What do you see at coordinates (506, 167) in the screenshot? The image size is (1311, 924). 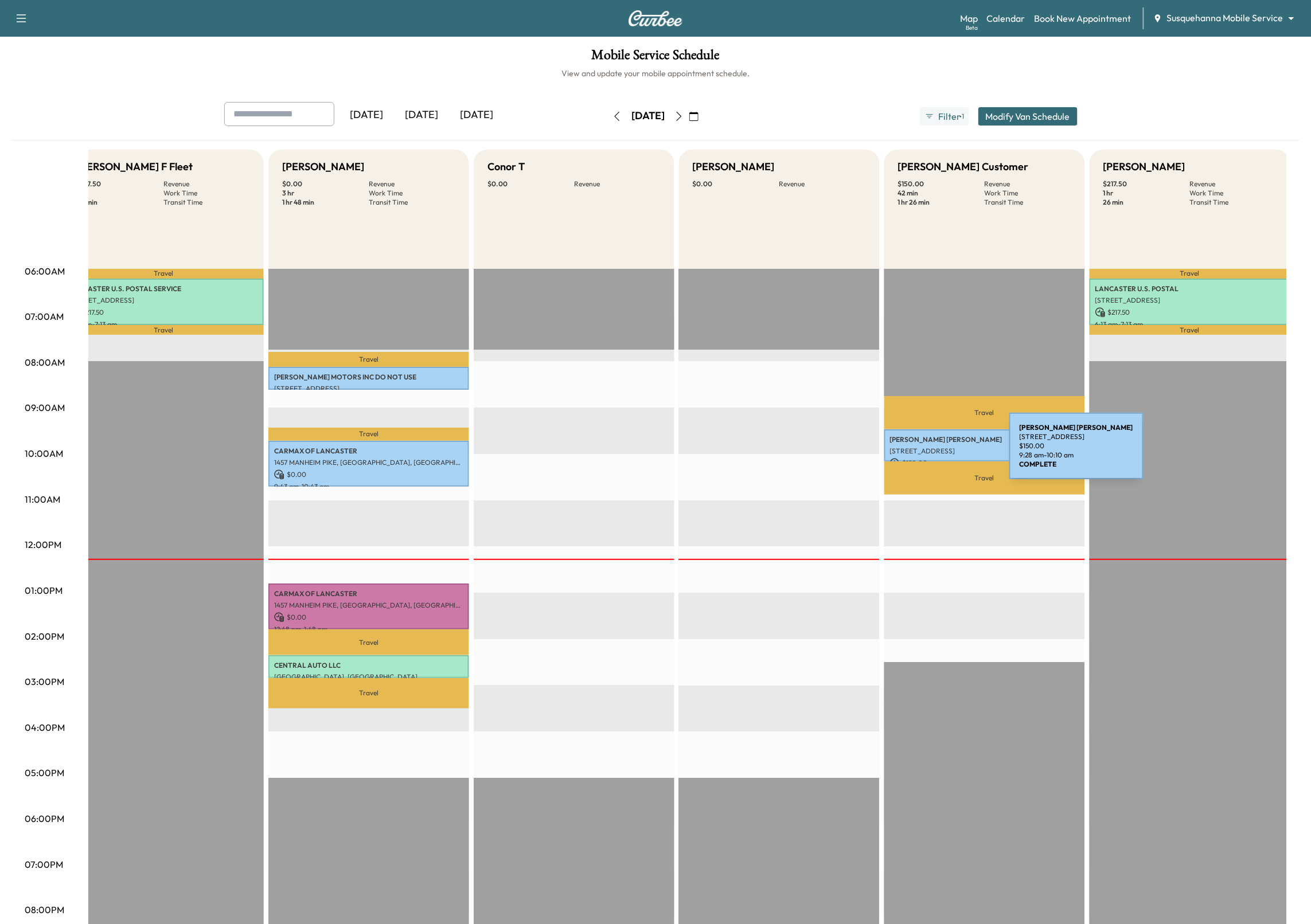 I see `h5: Conor T` at bounding box center [506, 167].